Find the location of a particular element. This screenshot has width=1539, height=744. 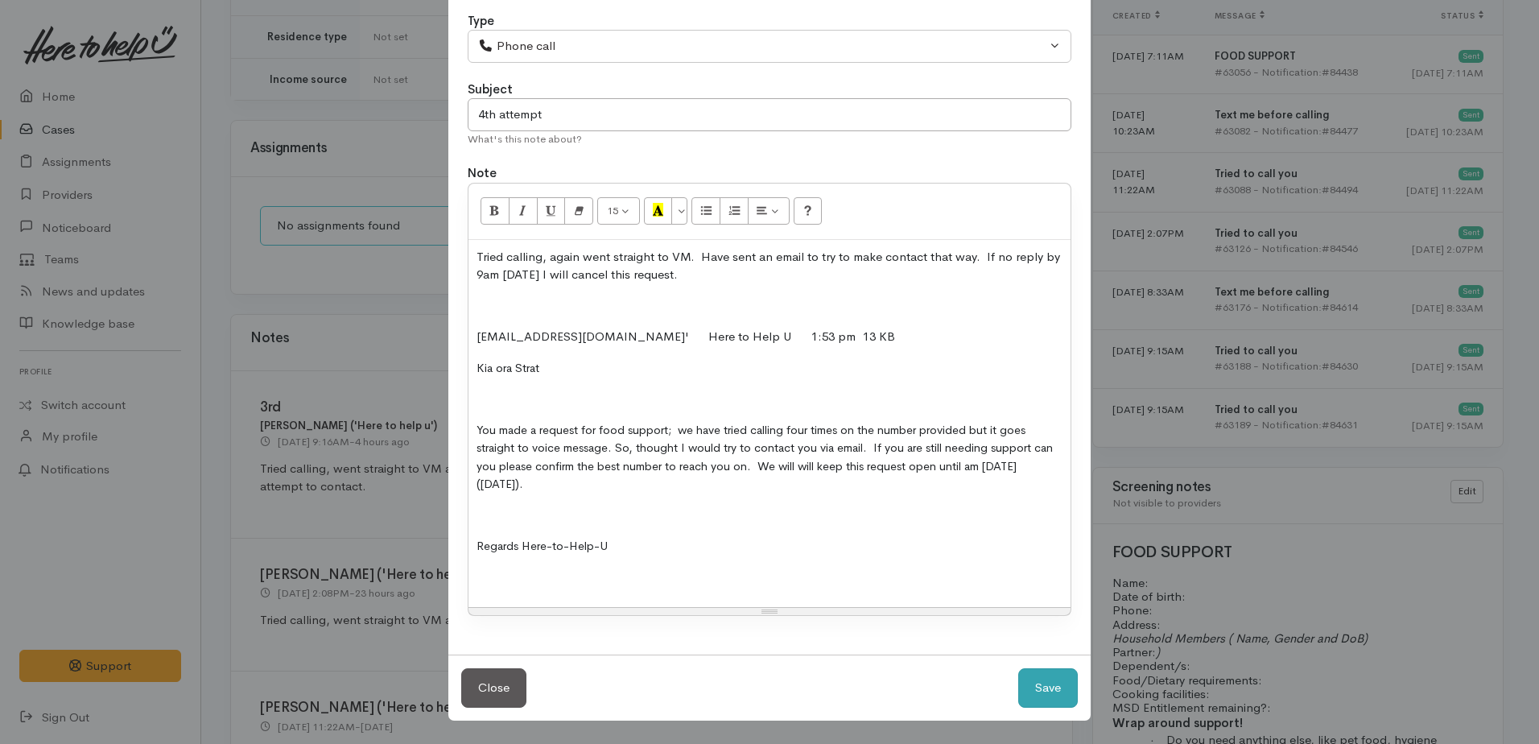

span: Regards Here-to-Help-U is located at coordinates (542, 546).